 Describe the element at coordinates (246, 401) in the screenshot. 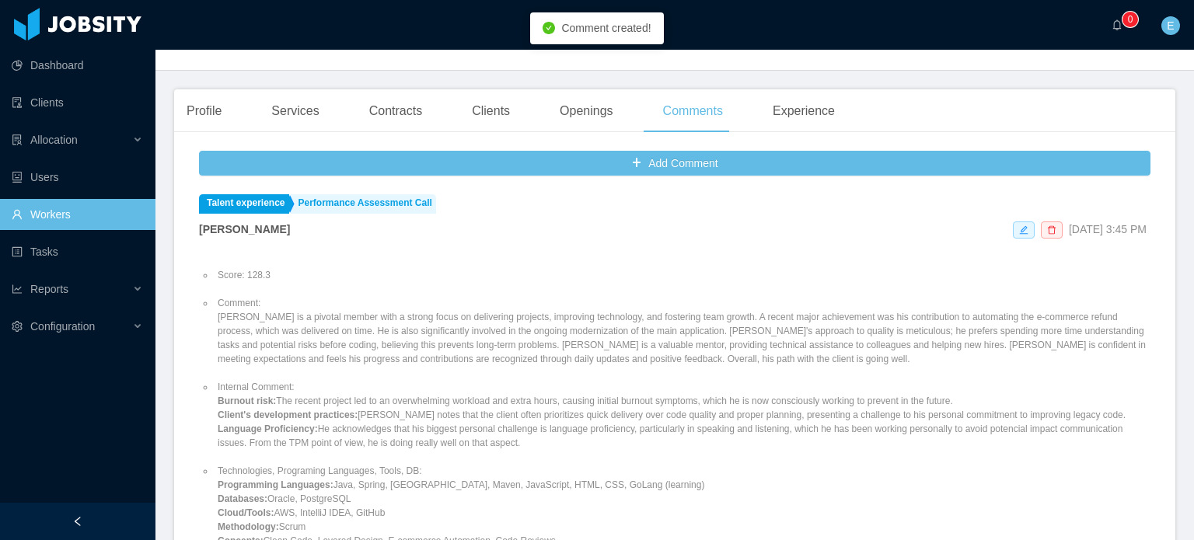

I see `strong: Burnout risk:` at that location.